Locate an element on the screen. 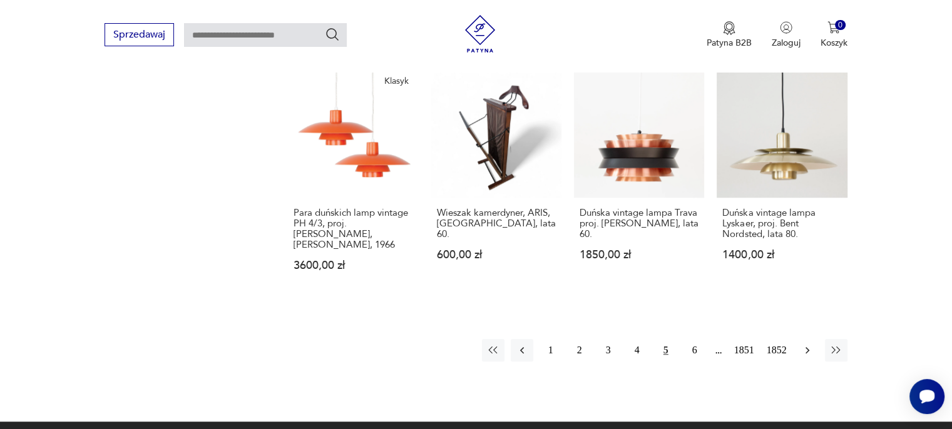 This screenshot has height=429, width=952. p: 1850,00 zł is located at coordinates (639, 255).